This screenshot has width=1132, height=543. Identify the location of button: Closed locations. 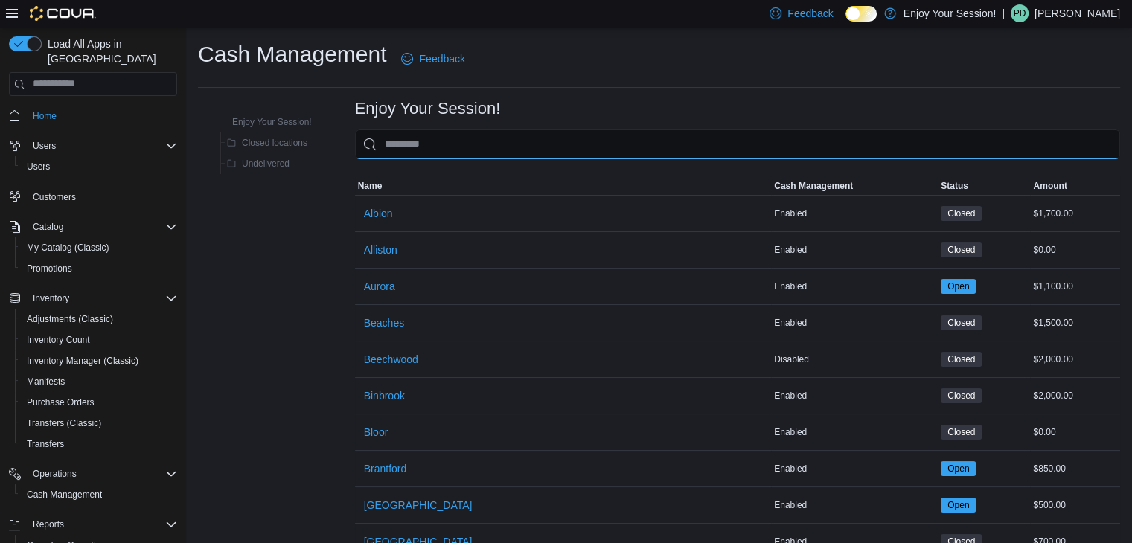
(267, 143).